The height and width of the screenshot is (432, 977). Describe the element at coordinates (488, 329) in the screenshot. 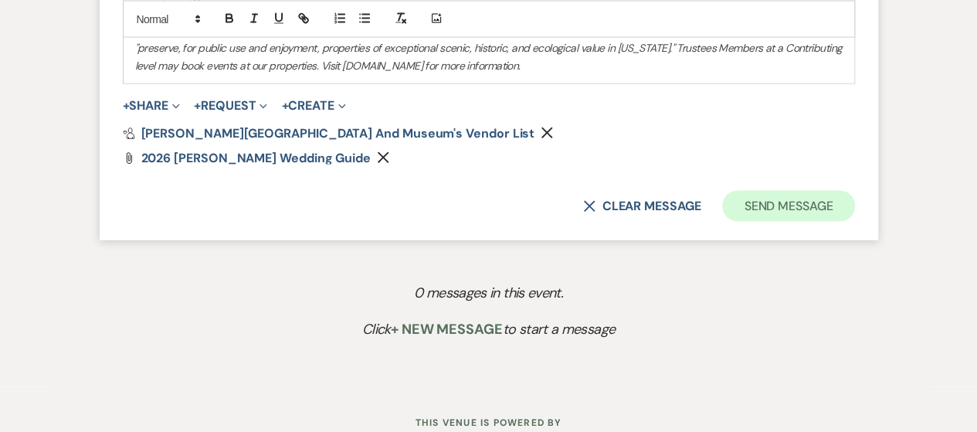

I see `p: Click to start a message` at that location.